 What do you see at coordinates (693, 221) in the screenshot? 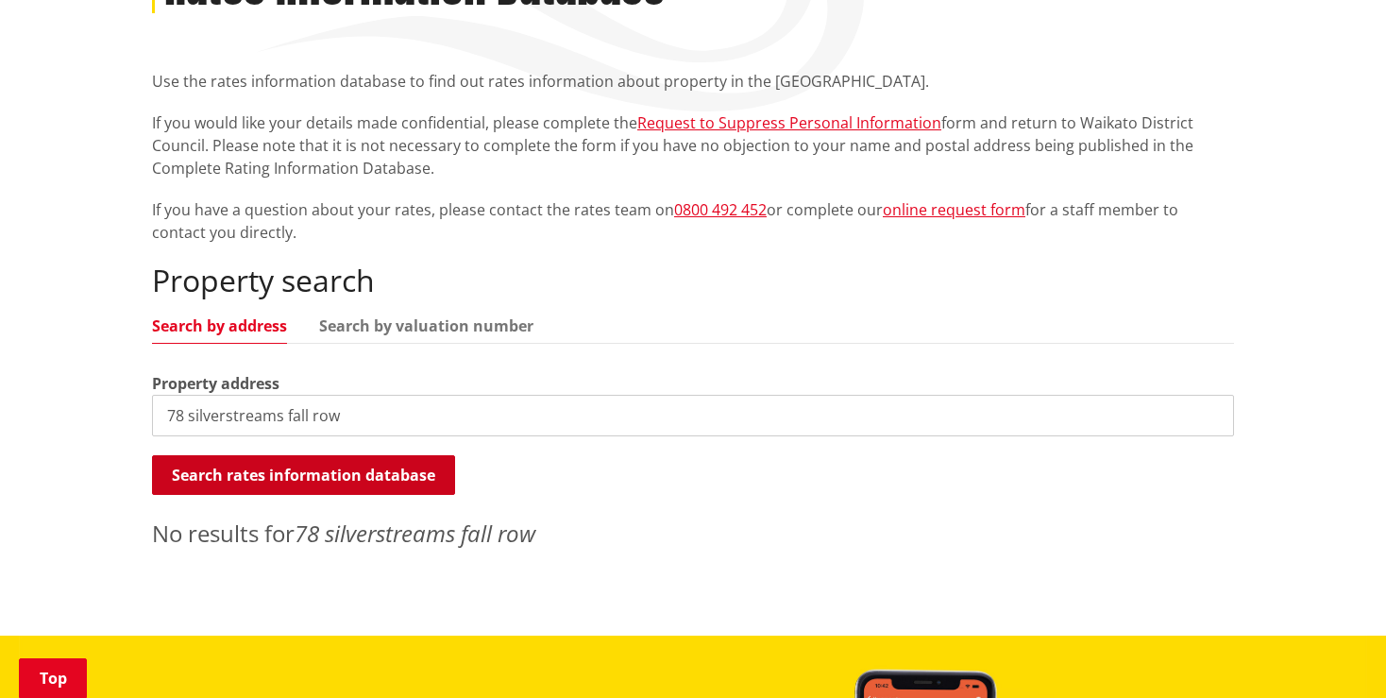
I see `p: If you have a question about your rates, please contact the rates team on or complete our for a s...` at bounding box center [693, 221].